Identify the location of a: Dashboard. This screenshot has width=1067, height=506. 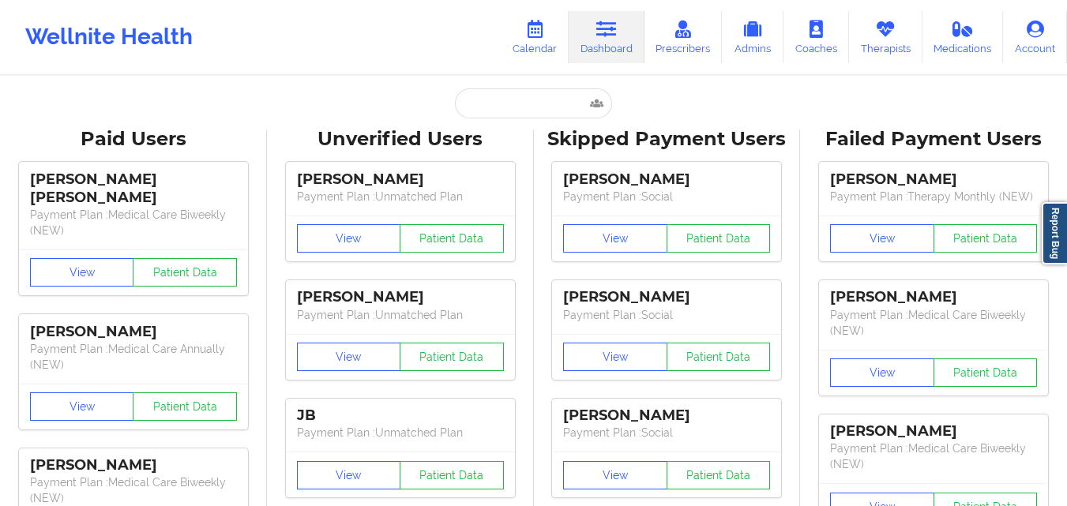
(607, 37).